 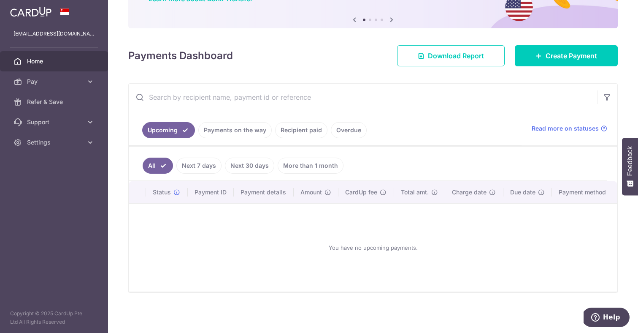 I want to click on img: CardUp, so click(x=31, y=12).